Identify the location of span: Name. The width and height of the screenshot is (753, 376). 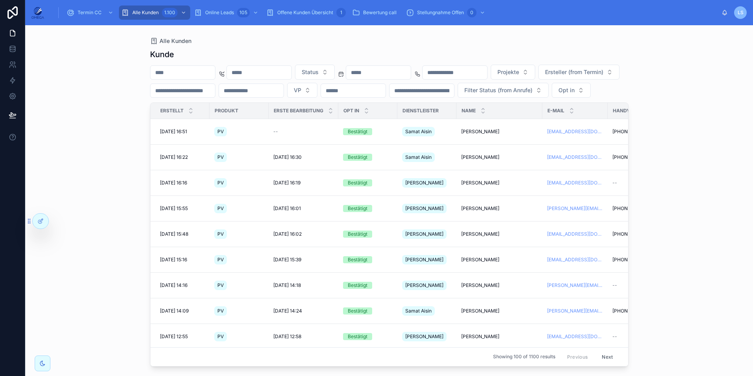
(468, 111).